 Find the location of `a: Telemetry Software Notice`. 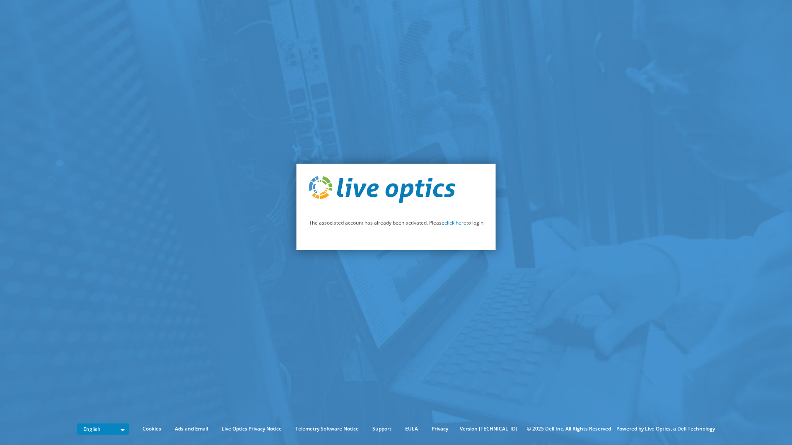

a: Telemetry Software Notice is located at coordinates (327, 429).